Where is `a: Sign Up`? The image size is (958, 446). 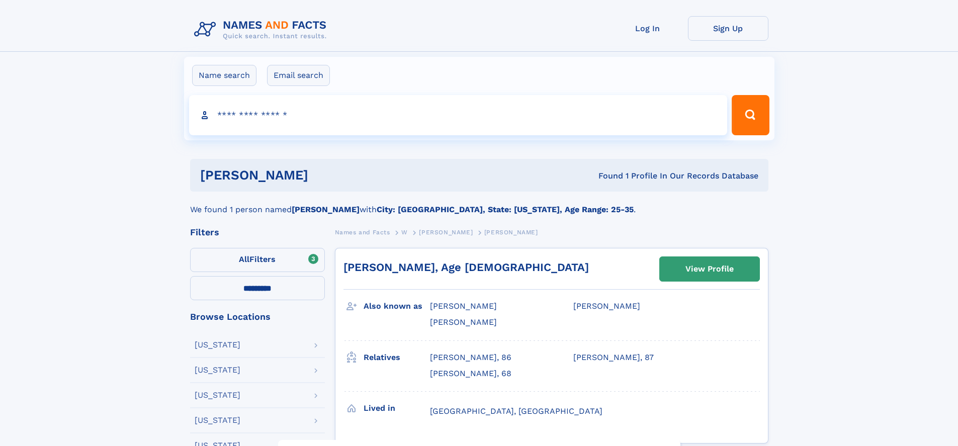
a: Sign Up is located at coordinates (728, 28).